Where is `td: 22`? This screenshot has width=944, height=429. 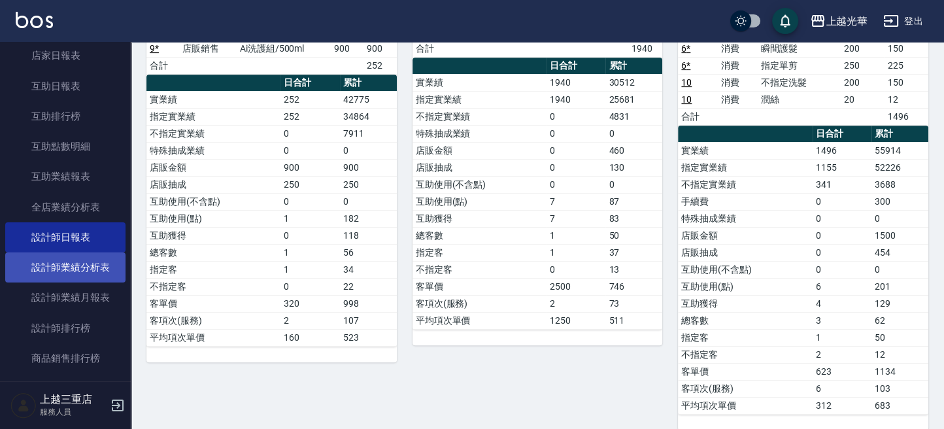 td: 22 is located at coordinates (368, 286).